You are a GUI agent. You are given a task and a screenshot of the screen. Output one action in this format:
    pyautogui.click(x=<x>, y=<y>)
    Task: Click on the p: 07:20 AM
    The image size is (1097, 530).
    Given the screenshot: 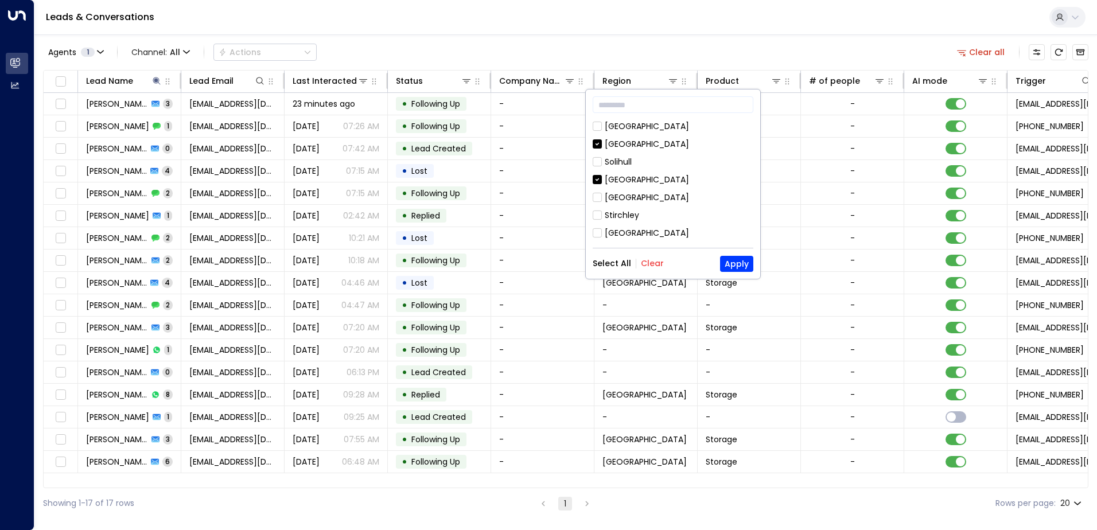 What is the action you would take?
    pyautogui.click(x=361, y=328)
    